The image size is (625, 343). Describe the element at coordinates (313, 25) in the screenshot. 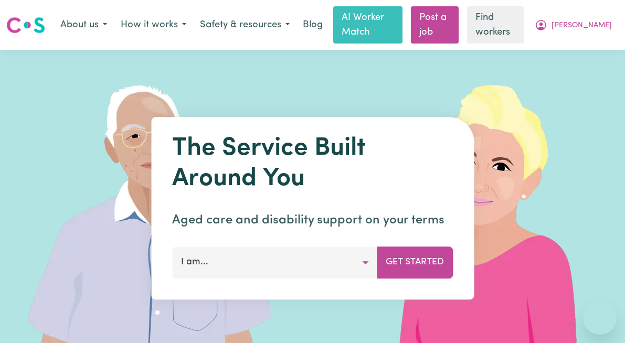

I see `a: Blog` at that location.